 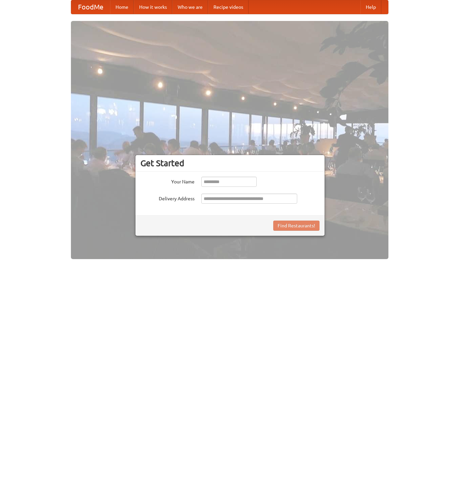 I want to click on h3: Get Started, so click(x=230, y=163).